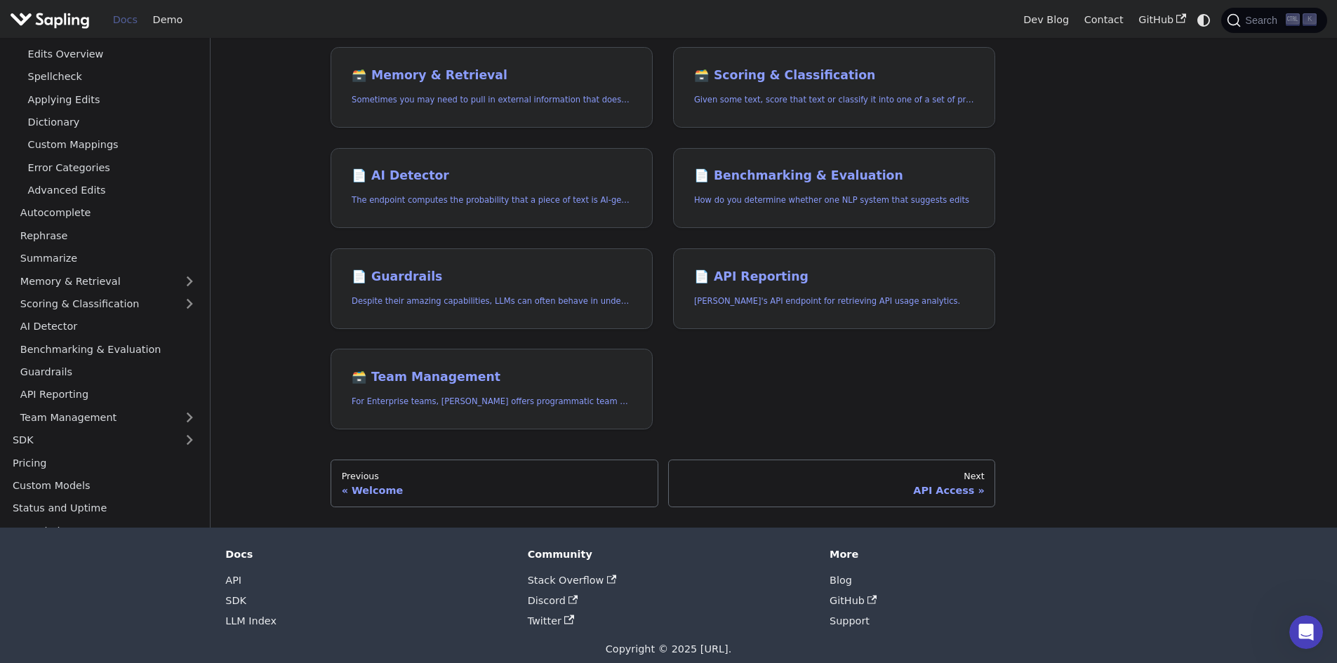  What do you see at coordinates (108, 394) in the screenshot?
I see `a: API Reporting` at bounding box center [108, 394].